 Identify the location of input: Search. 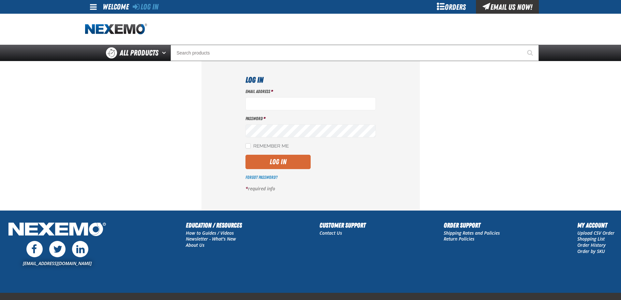
(355, 53).